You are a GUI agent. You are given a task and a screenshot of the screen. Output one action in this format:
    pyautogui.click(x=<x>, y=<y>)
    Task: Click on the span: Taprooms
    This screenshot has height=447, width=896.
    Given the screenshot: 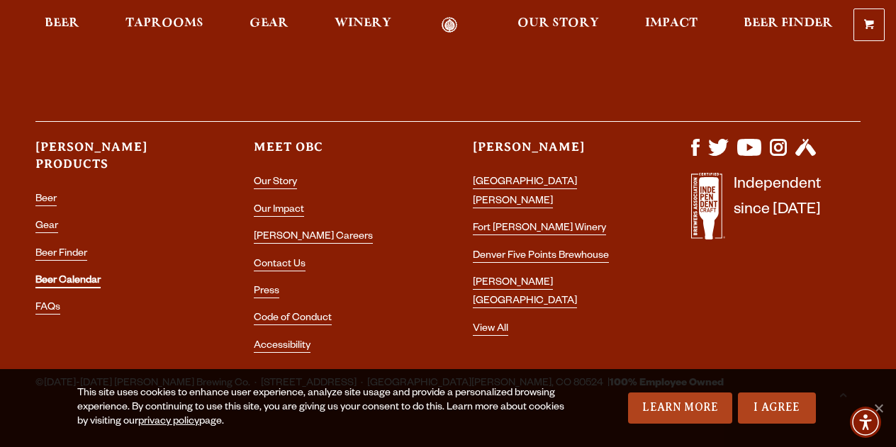 What is the action you would take?
    pyautogui.click(x=165, y=23)
    